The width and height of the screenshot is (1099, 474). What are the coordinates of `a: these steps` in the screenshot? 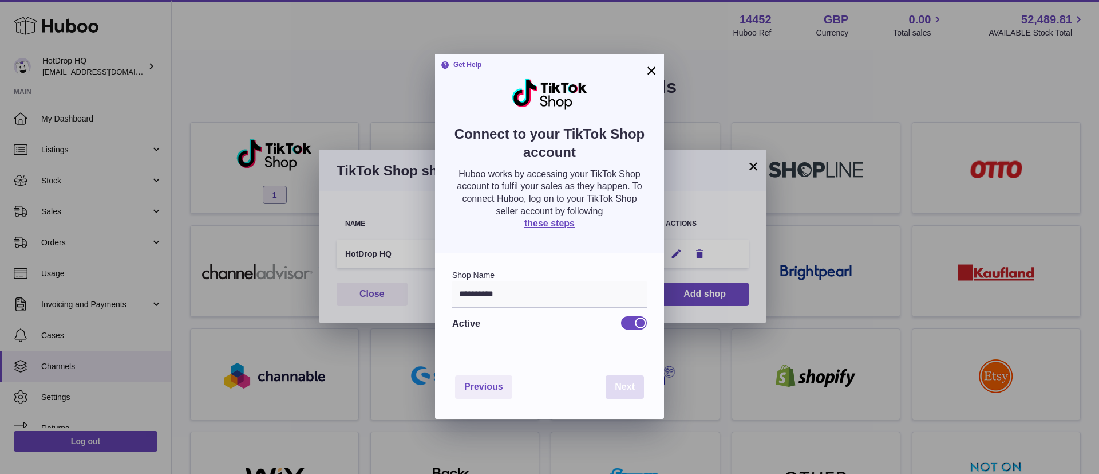 It's located at (550, 223).